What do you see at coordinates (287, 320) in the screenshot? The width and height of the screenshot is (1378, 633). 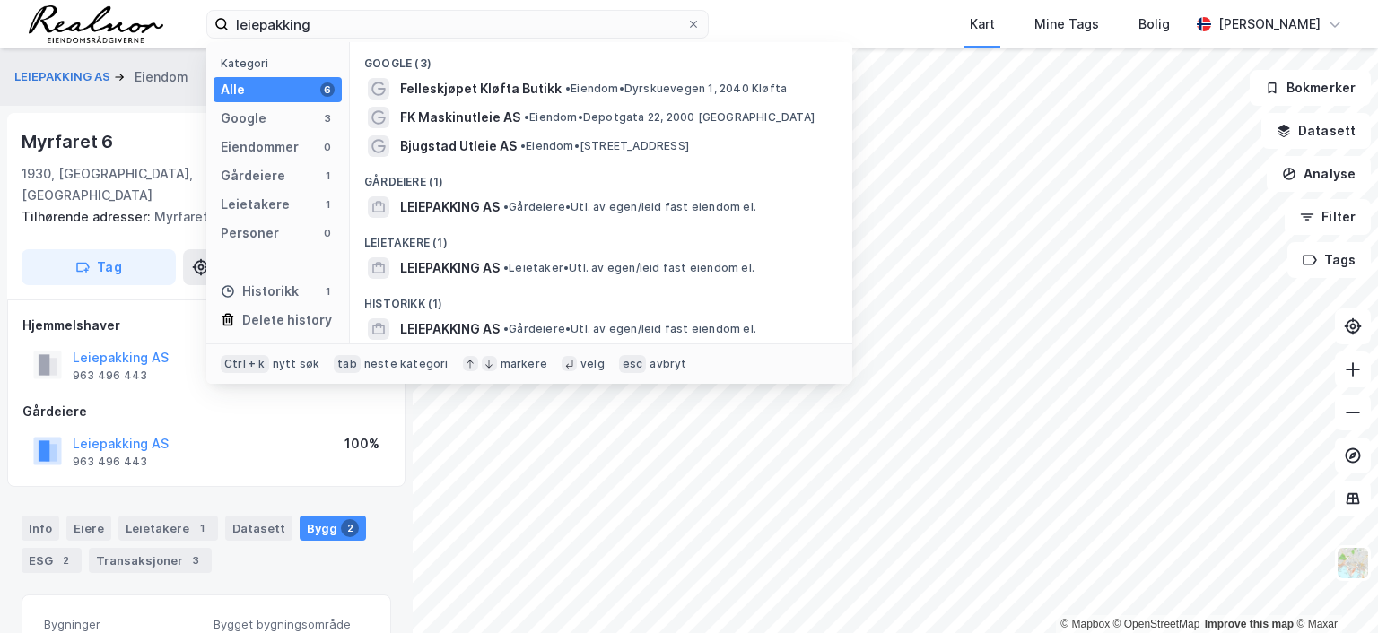 I see `div: Delete history` at bounding box center [287, 320].